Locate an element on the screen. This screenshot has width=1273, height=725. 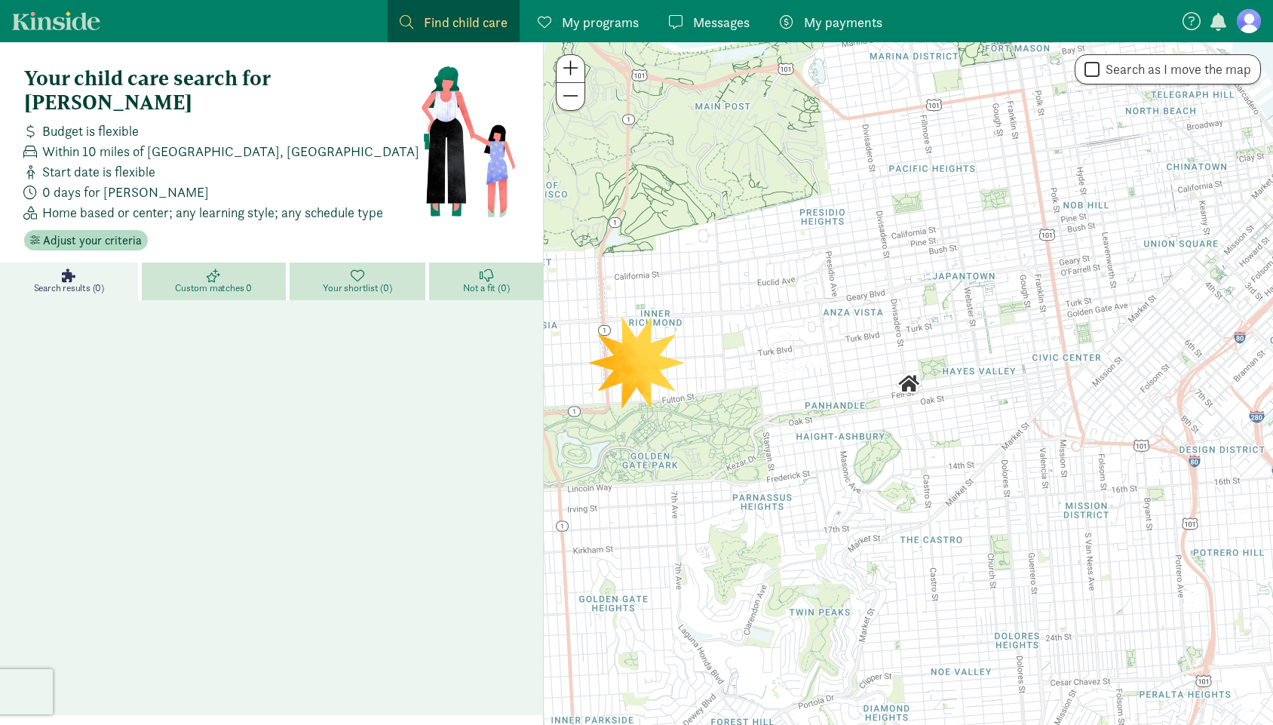
span: My payments is located at coordinates (843, 22).